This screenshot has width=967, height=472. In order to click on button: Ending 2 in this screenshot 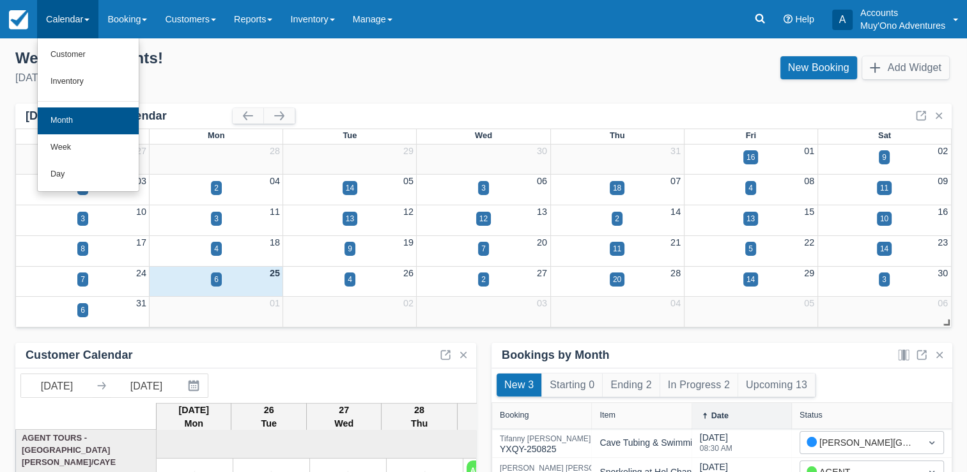, I will do `click(631, 385)`.